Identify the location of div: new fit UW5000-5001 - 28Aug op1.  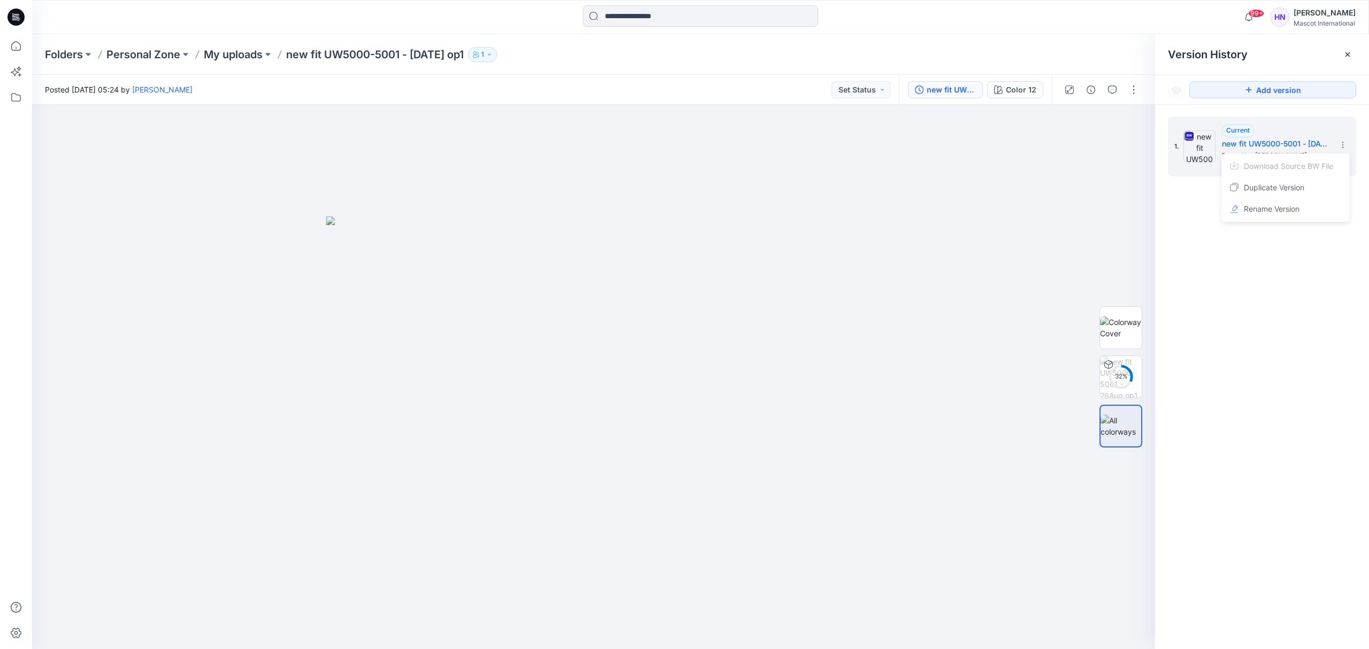
(951, 90).